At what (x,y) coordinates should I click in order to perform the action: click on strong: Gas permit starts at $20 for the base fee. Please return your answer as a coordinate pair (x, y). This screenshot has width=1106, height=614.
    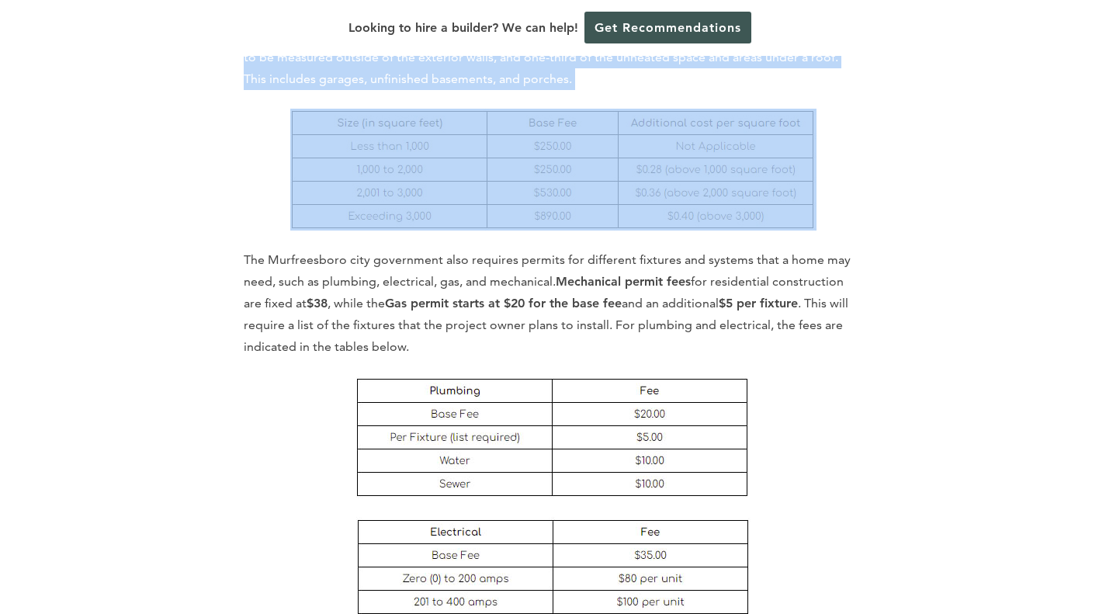
    Looking at the image, I should click on (503, 303).